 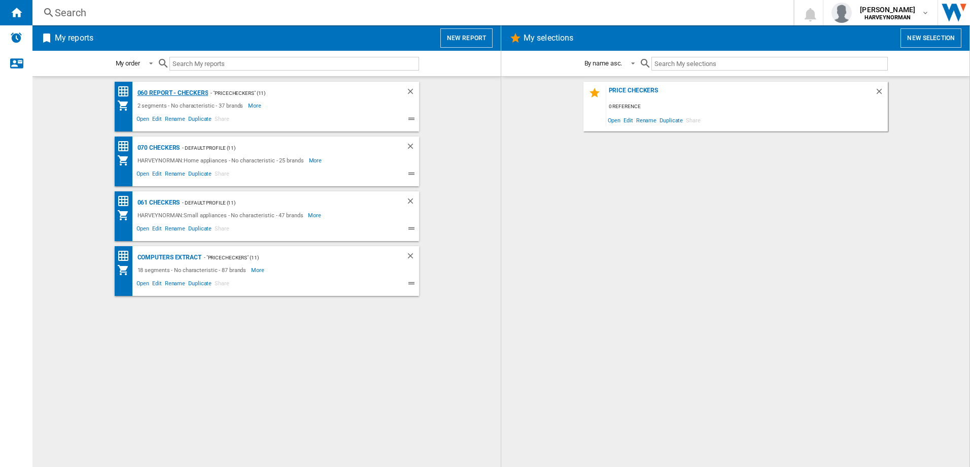 What do you see at coordinates (168, 257) in the screenshot?
I see `div: Computers extract` at bounding box center [168, 257].